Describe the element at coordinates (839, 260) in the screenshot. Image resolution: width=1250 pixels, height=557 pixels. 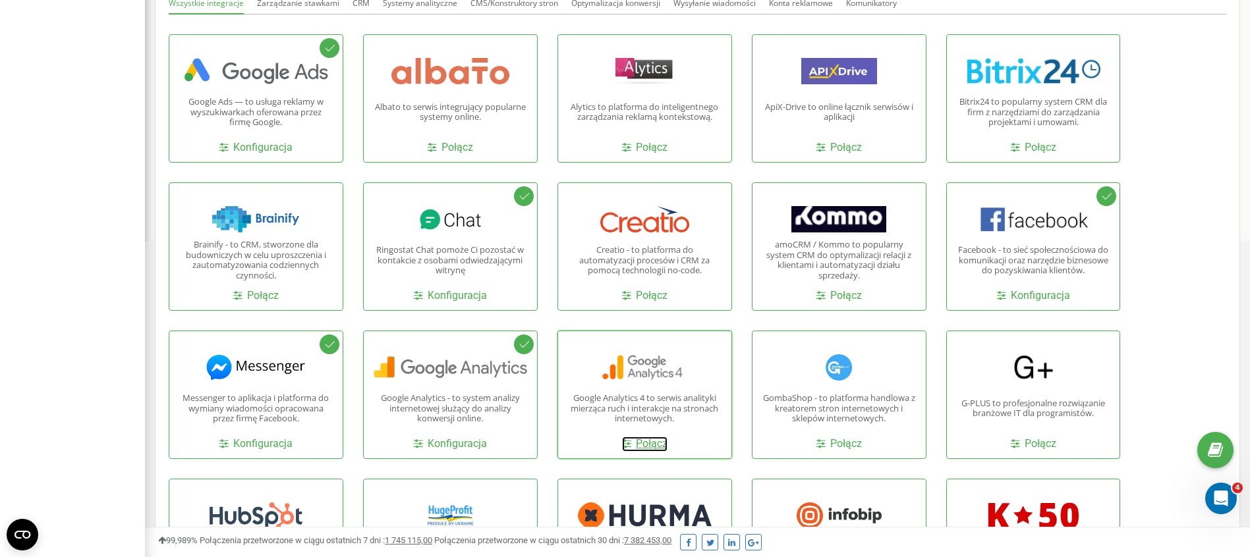
I see `p: amoCRM / Kommo to popularny system CRM do optymalizacji relacji z klientami i automatyzacji dział...` at that location.